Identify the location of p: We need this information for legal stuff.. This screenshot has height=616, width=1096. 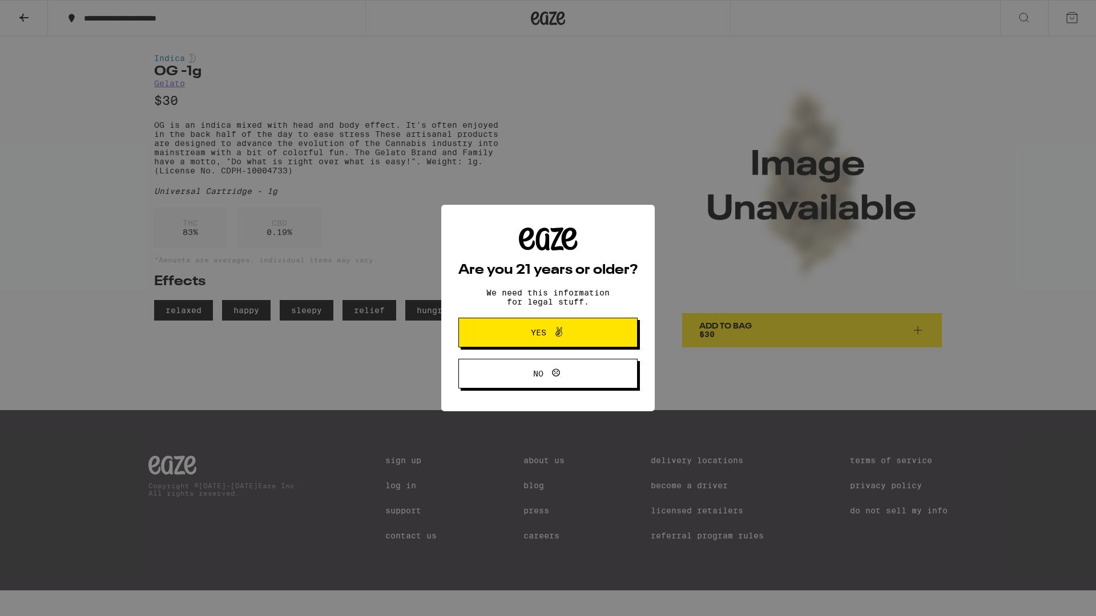
(548, 297).